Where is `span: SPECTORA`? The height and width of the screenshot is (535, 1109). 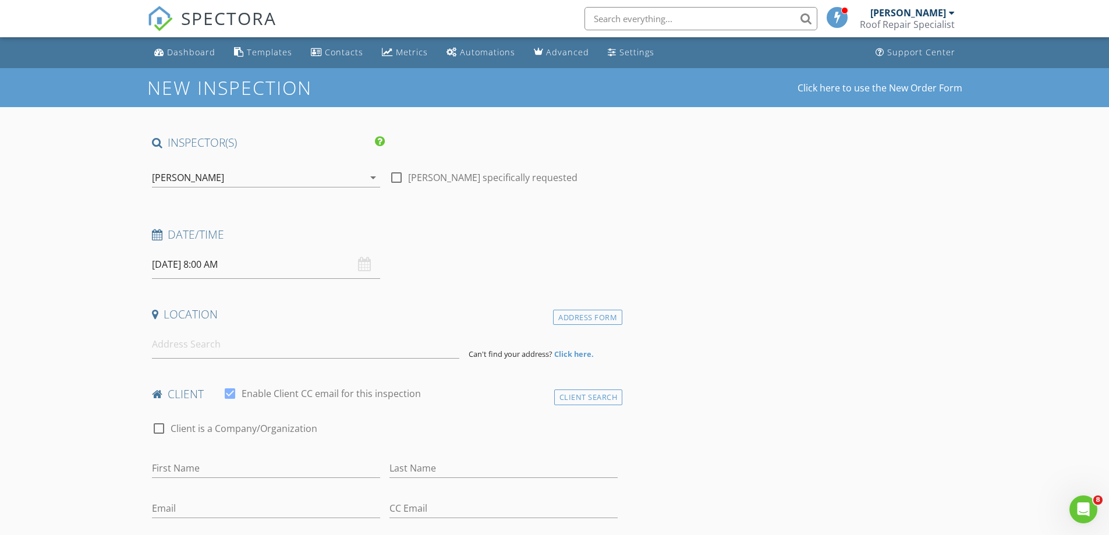 span: SPECTORA is located at coordinates (229, 18).